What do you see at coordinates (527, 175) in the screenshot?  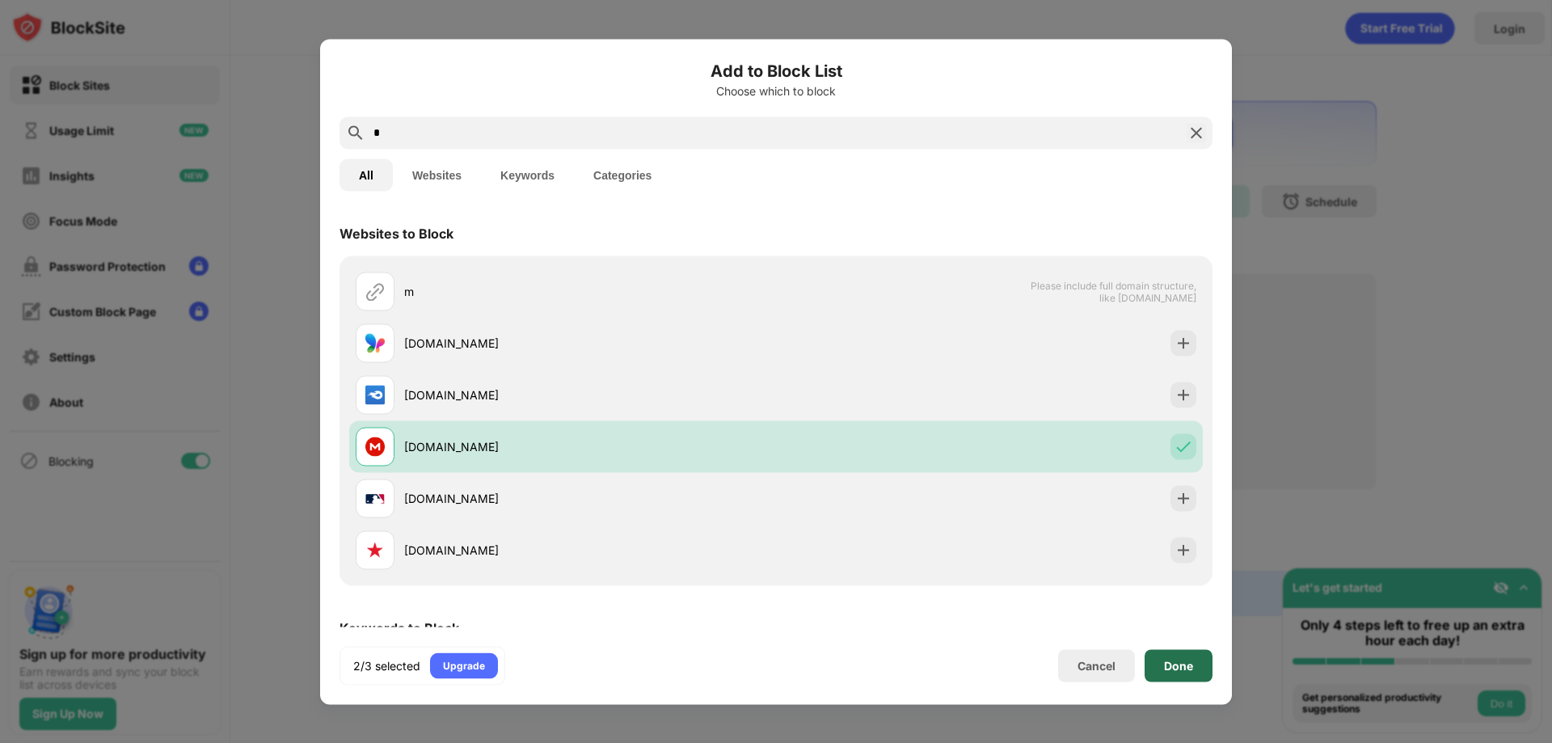 I see `button: Keywords` at bounding box center [527, 175].